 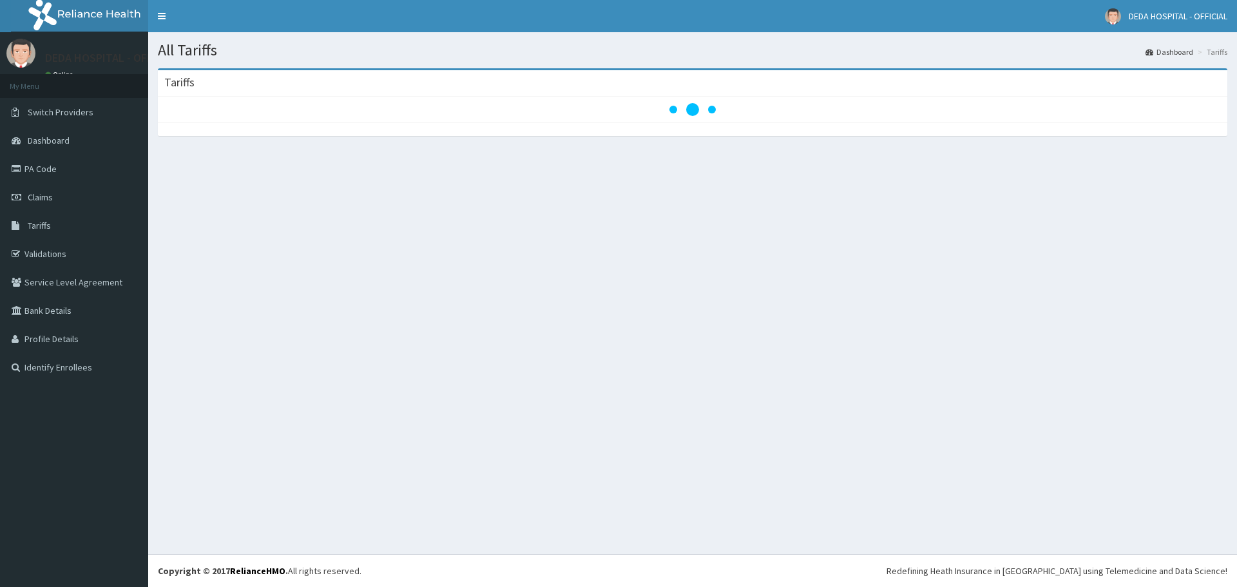 What do you see at coordinates (111, 58) in the screenshot?
I see `p: DEDA HOSPITAL - OFFICIAL` at bounding box center [111, 58].